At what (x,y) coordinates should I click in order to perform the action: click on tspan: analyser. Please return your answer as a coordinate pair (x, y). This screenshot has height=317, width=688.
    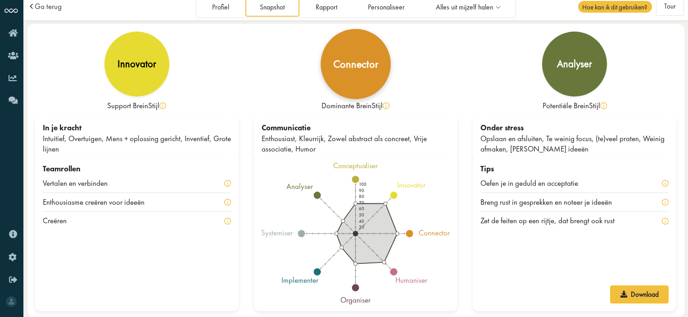
    Looking at the image, I should click on (300, 186).